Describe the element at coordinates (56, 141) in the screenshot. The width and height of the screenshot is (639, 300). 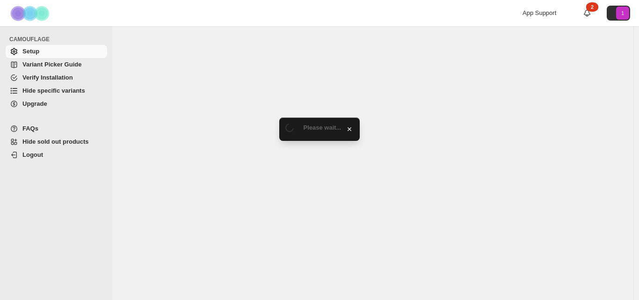
I see `span: Hide sold out products` at that location.